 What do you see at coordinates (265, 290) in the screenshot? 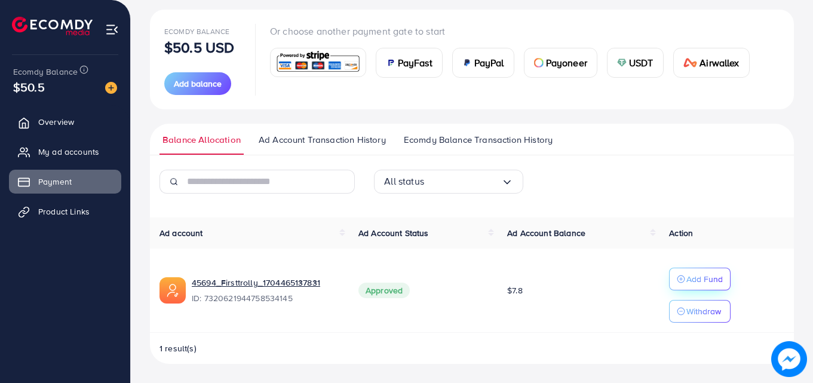
I see `div: <span class='underline'>45694_Firsttrolly_1704465137831</span></br>7320621944758534145` at bounding box center [265, 290].